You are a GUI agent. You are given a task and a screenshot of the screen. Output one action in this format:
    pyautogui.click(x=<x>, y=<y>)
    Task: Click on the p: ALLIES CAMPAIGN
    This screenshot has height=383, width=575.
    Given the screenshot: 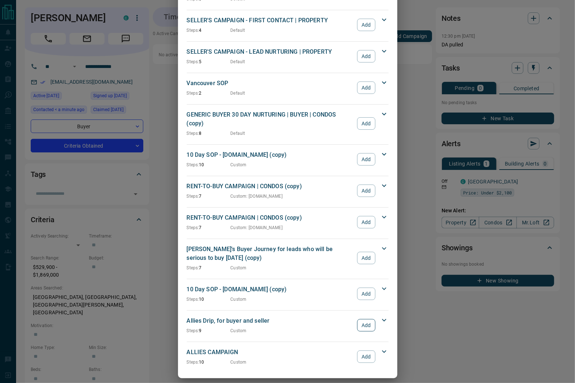 What is the action you would take?
    pyautogui.click(x=270, y=352)
    